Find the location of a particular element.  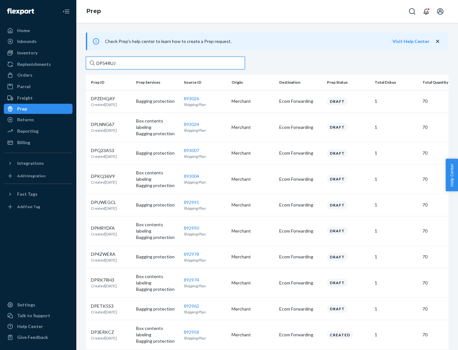

th: Origin is located at coordinates (253, 82).